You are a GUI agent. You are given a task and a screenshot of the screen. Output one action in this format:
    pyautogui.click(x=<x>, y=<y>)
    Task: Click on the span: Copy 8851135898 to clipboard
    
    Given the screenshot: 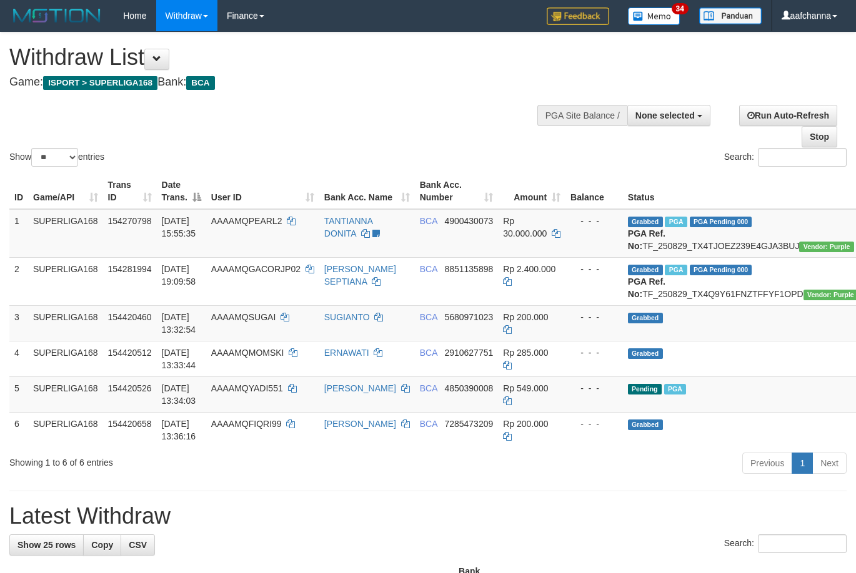 What is the action you would take?
    pyautogui.click(x=469, y=269)
    